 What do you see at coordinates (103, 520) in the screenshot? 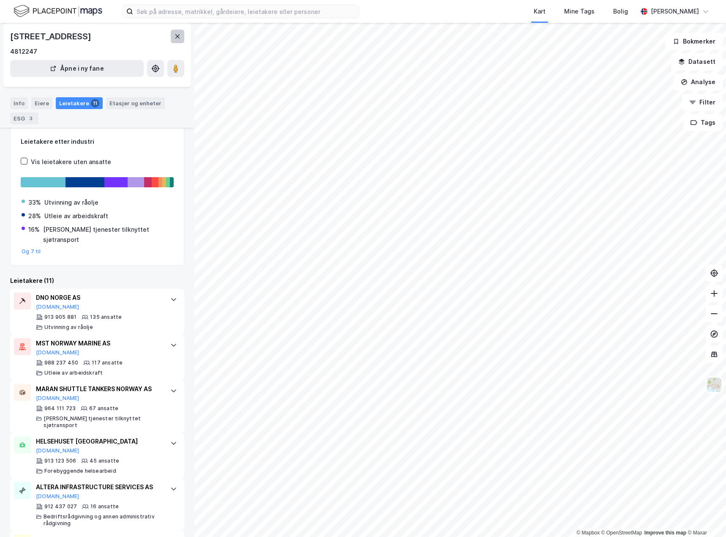
I see `div: Bedriftsrådgivning og annen administrativ rådgivning` at bounding box center [103, 520].